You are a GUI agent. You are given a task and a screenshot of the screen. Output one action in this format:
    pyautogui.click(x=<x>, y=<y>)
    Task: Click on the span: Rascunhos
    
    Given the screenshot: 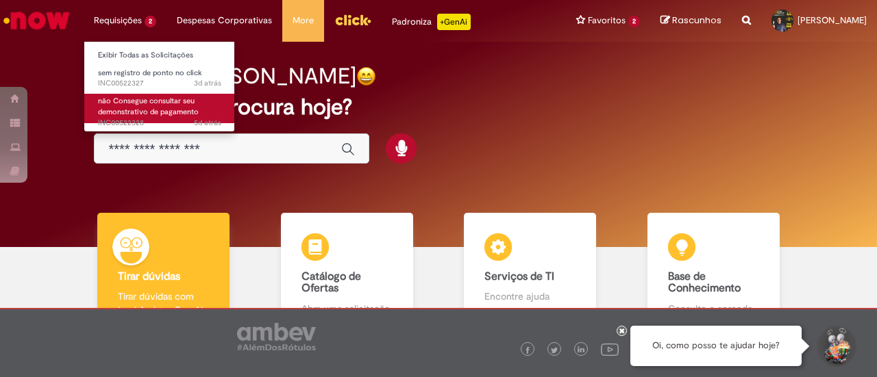 What is the action you would take?
    pyautogui.click(x=697, y=20)
    